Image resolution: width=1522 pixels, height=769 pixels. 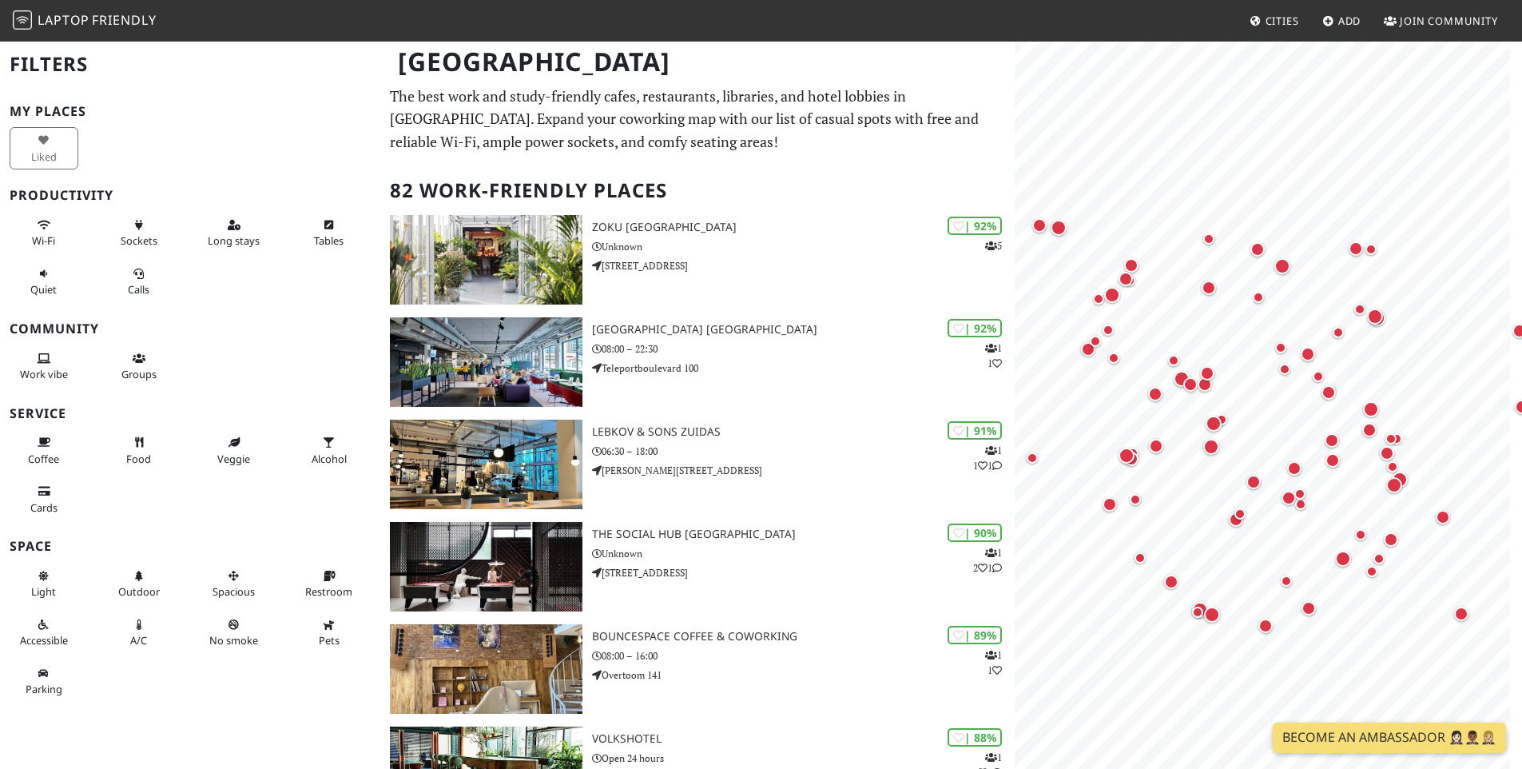 What do you see at coordinates (698, 669) in the screenshot?
I see `a: BounceSpace Coffee & Coworking | 89% 11 BounceSpace Coffee & Coworking 08:00 – 16:00 Overtoom 141` at bounding box center [698, 669].